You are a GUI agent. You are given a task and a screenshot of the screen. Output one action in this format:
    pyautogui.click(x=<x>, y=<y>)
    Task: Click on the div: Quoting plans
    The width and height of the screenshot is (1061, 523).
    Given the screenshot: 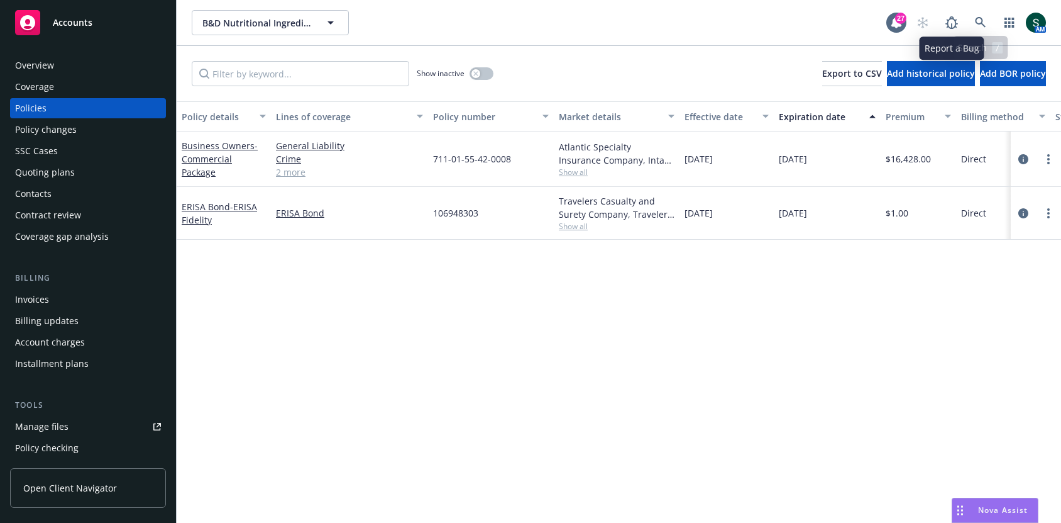 What is the action you would take?
    pyautogui.click(x=45, y=172)
    